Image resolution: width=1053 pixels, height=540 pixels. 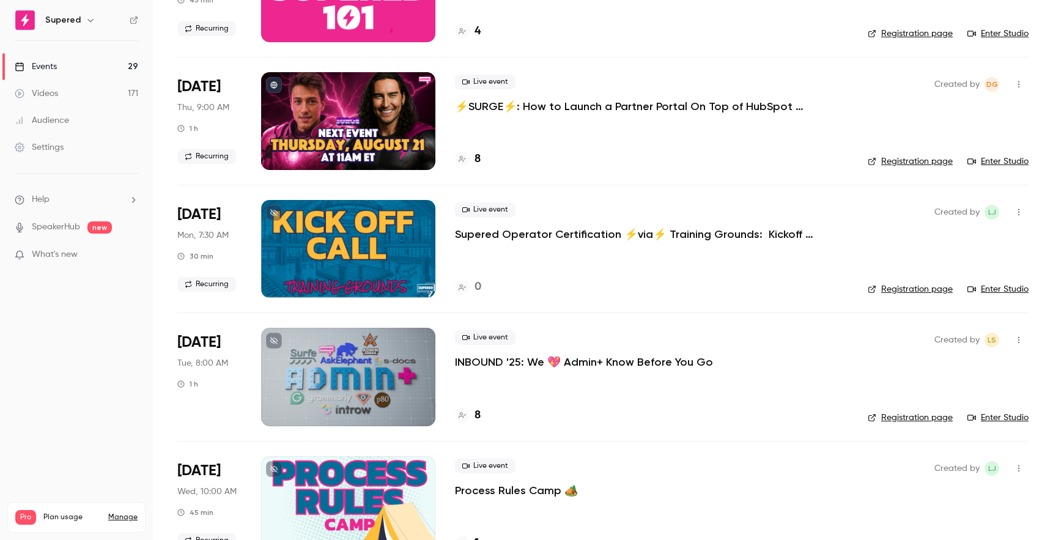 What do you see at coordinates (478, 31) in the screenshot?
I see `h4: 4` at bounding box center [478, 31].